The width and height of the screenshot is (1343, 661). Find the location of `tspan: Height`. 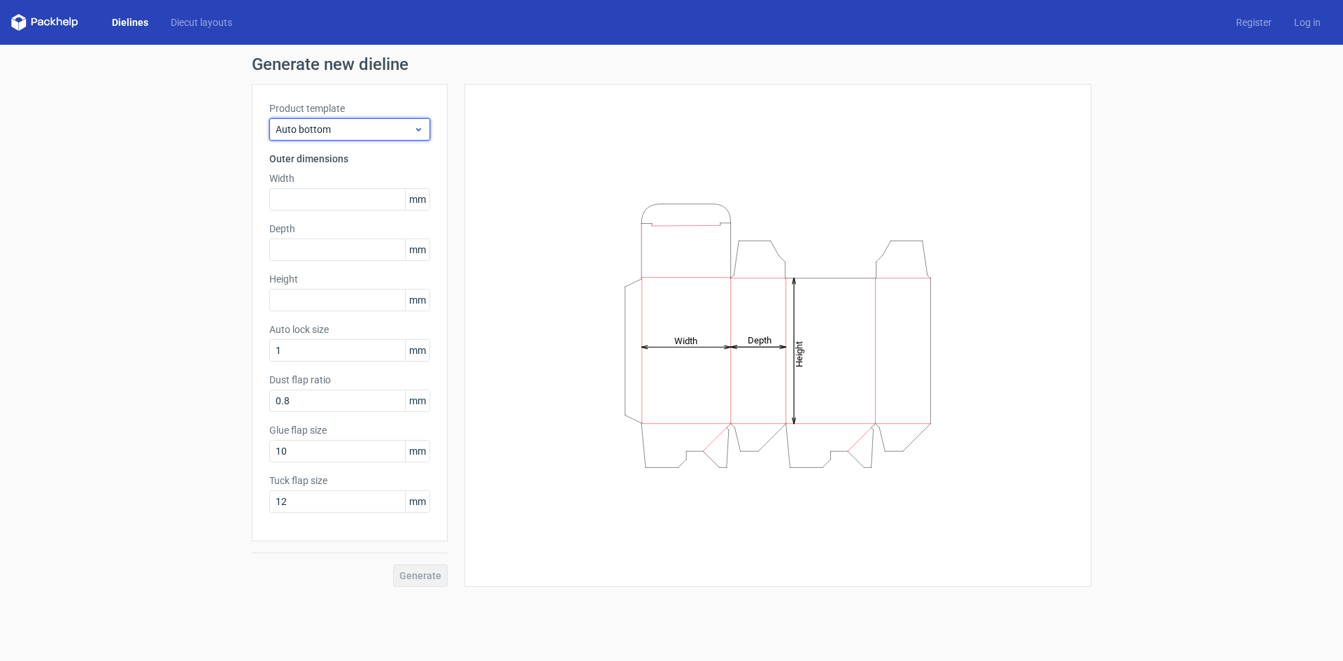

tspan: Height is located at coordinates (799, 353).